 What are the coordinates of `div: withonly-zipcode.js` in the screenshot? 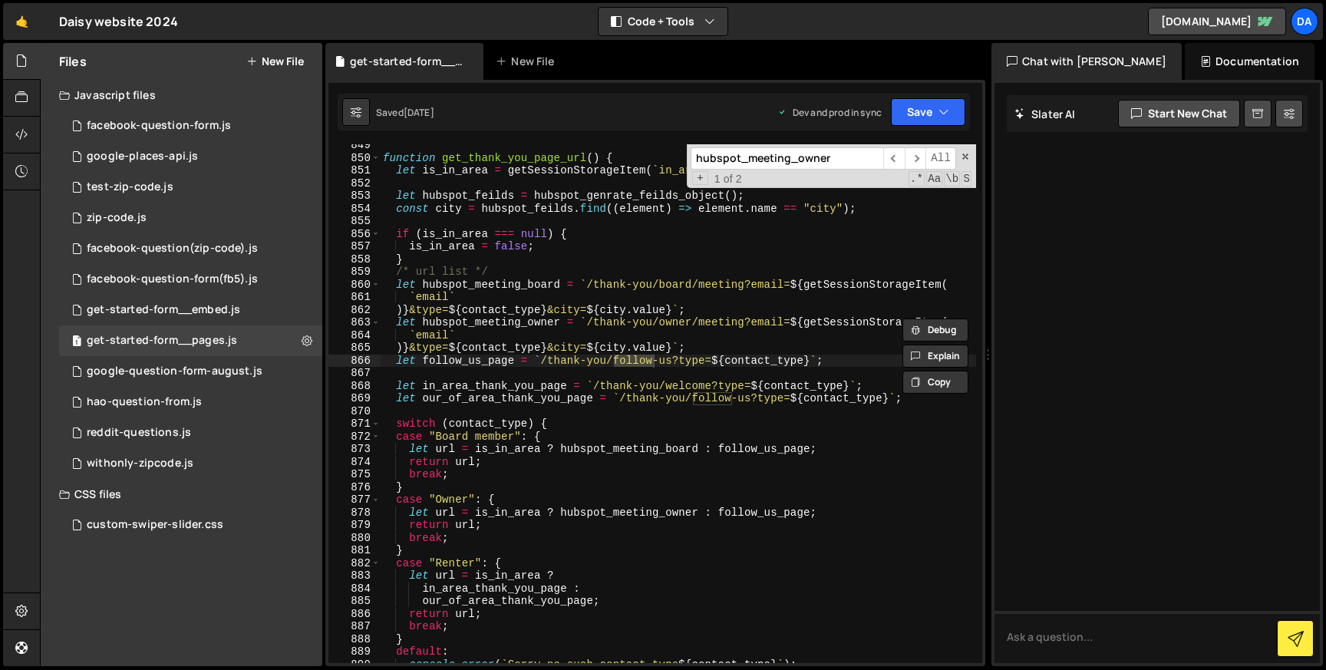 It's located at (140, 464).